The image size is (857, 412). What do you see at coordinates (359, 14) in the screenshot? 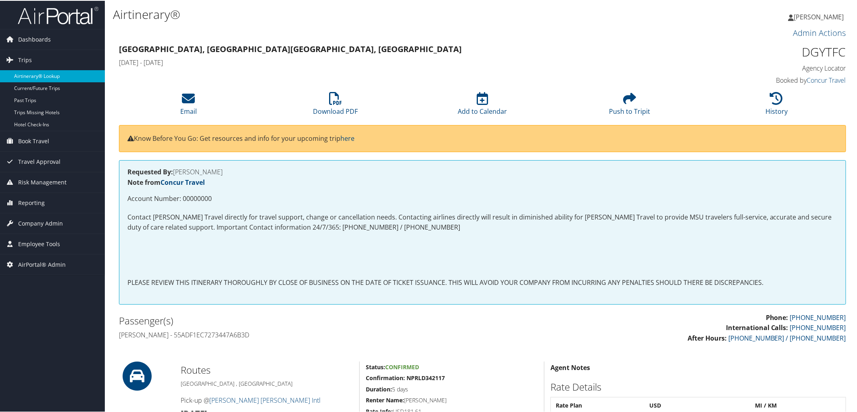
I see `h1: Airtinerary®` at bounding box center [359, 14].